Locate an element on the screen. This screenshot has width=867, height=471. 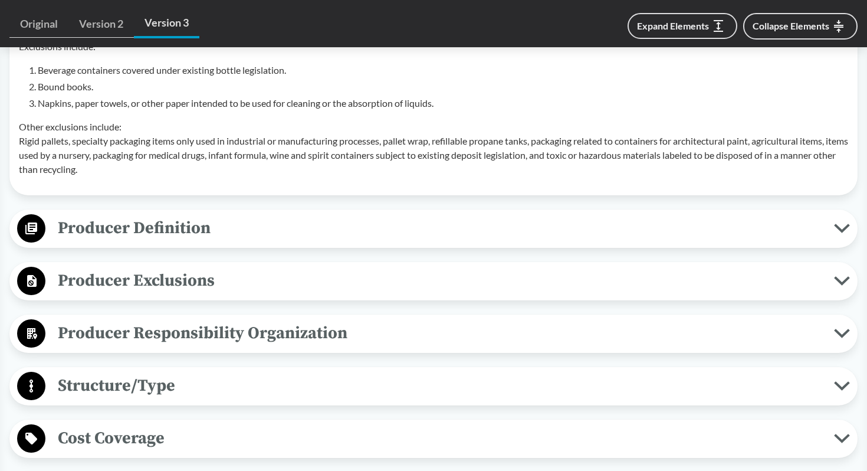
span: Producer Definition is located at coordinates (439, 228).